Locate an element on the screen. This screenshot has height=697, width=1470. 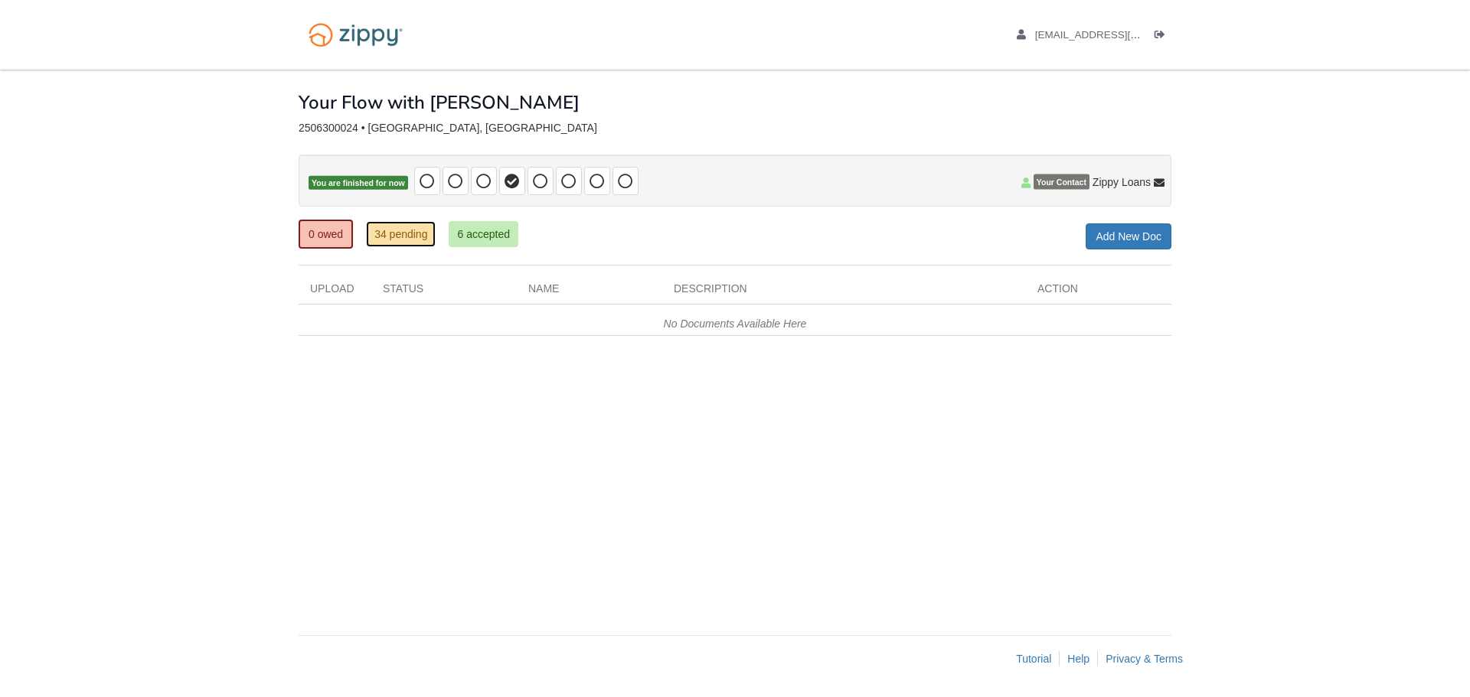
a: Help is located at coordinates (1078, 659).